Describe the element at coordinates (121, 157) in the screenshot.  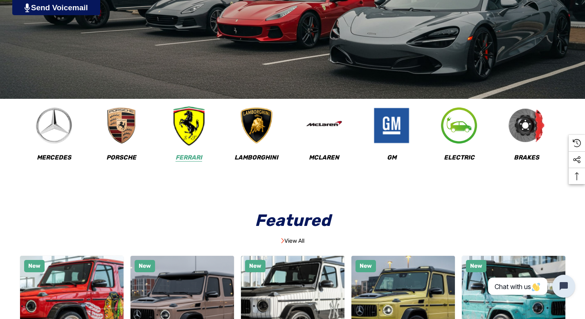
I see `span: Porsche` at that location.